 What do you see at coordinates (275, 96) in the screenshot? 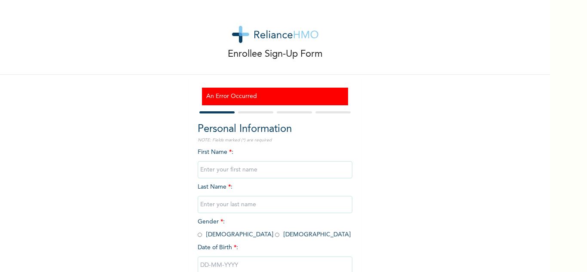
I see `h3: An Error Occurred` at bounding box center [275, 96].